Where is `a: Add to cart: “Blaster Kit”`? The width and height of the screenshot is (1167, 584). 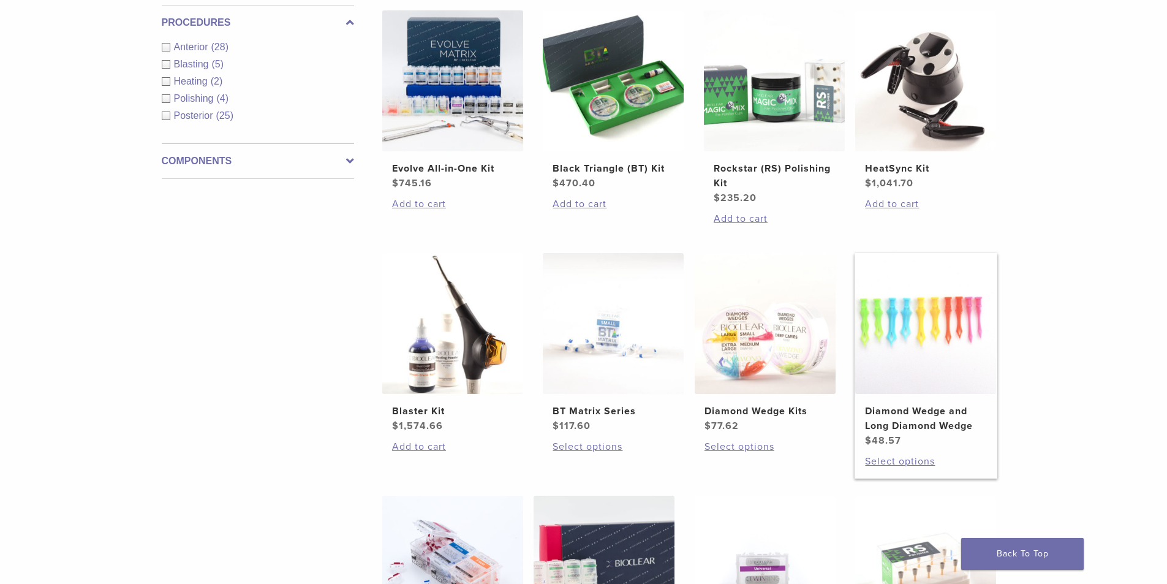
a: Add to cart: “Blaster Kit” is located at coordinates (453, 447).